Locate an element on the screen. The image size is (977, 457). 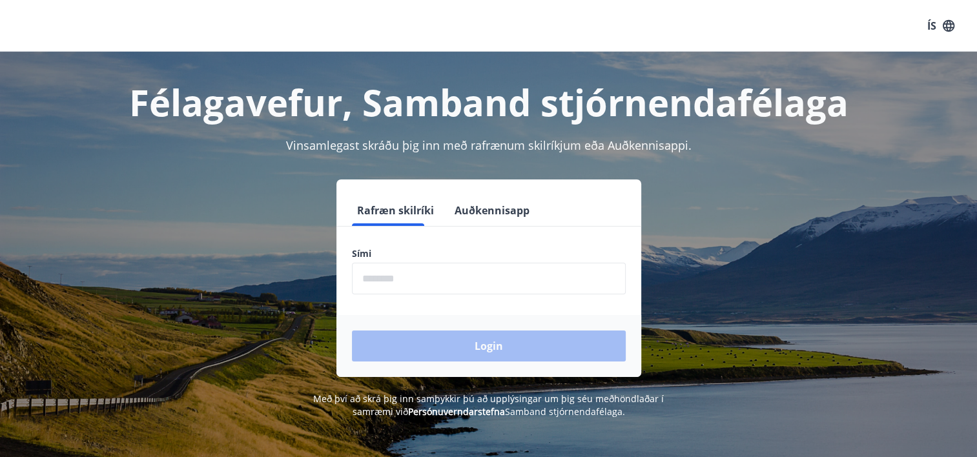
span: Með því að skrá þig inn samþykkir þú að upplýsingar um þig séu meðhöndlaðar í samræmi við Samband... is located at coordinates (488, 405).